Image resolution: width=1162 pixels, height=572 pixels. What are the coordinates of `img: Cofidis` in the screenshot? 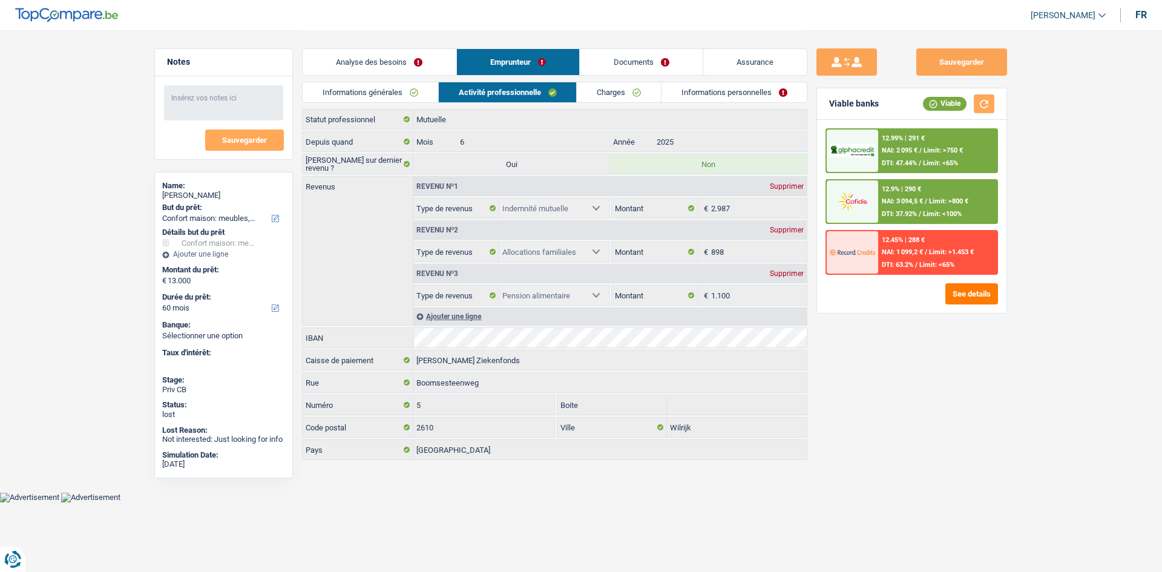 It's located at (852, 201).